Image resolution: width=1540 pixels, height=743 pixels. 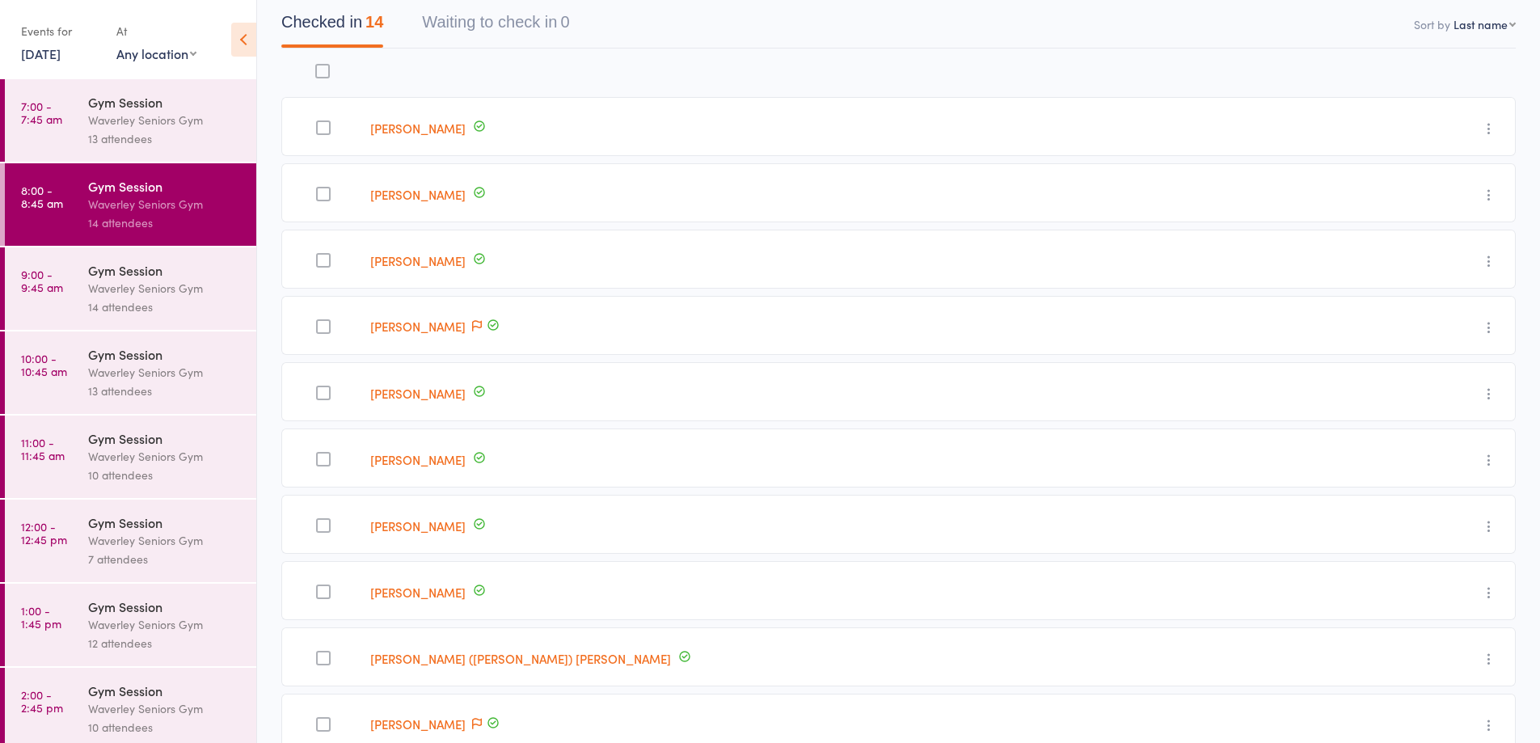 What do you see at coordinates (130, 289) in the screenshot?
I see `a: 9:00 -9:45 amGym SessionWaverley Seniors Gym14 attendees` at bounding box center [130, 289].